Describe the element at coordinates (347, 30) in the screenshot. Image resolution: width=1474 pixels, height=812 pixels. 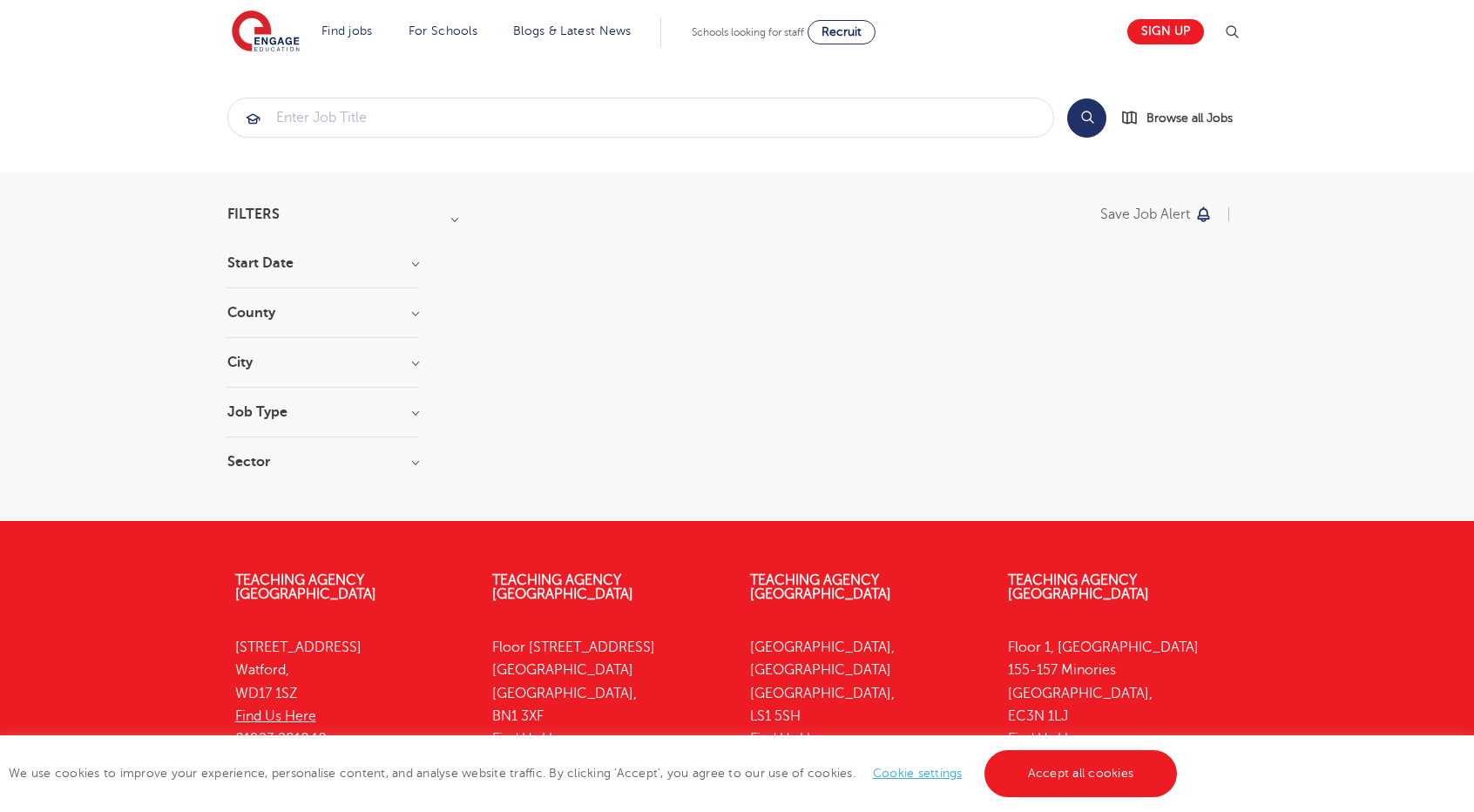
I see `a: Find jobs` at that location.